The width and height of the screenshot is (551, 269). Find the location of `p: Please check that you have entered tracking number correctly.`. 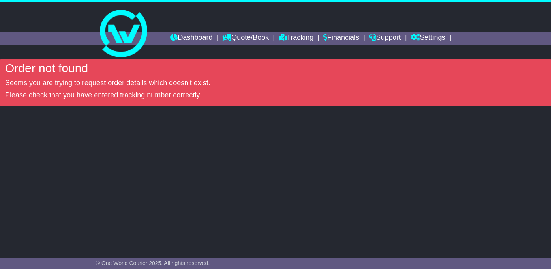

p: Please check that you have entered tracking number correctly. is located at coordinates (276, 96).